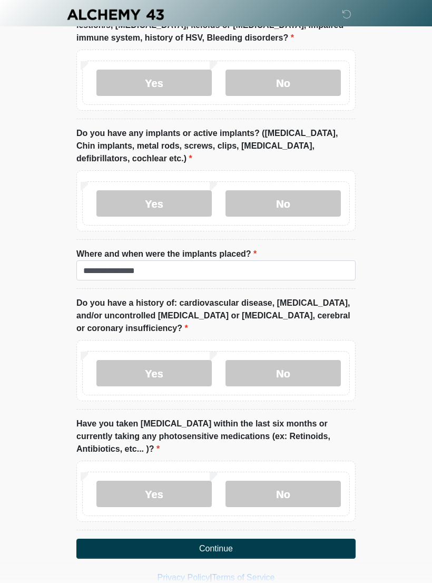  I want to click on a: Privacy Policy, so click(184, 577).